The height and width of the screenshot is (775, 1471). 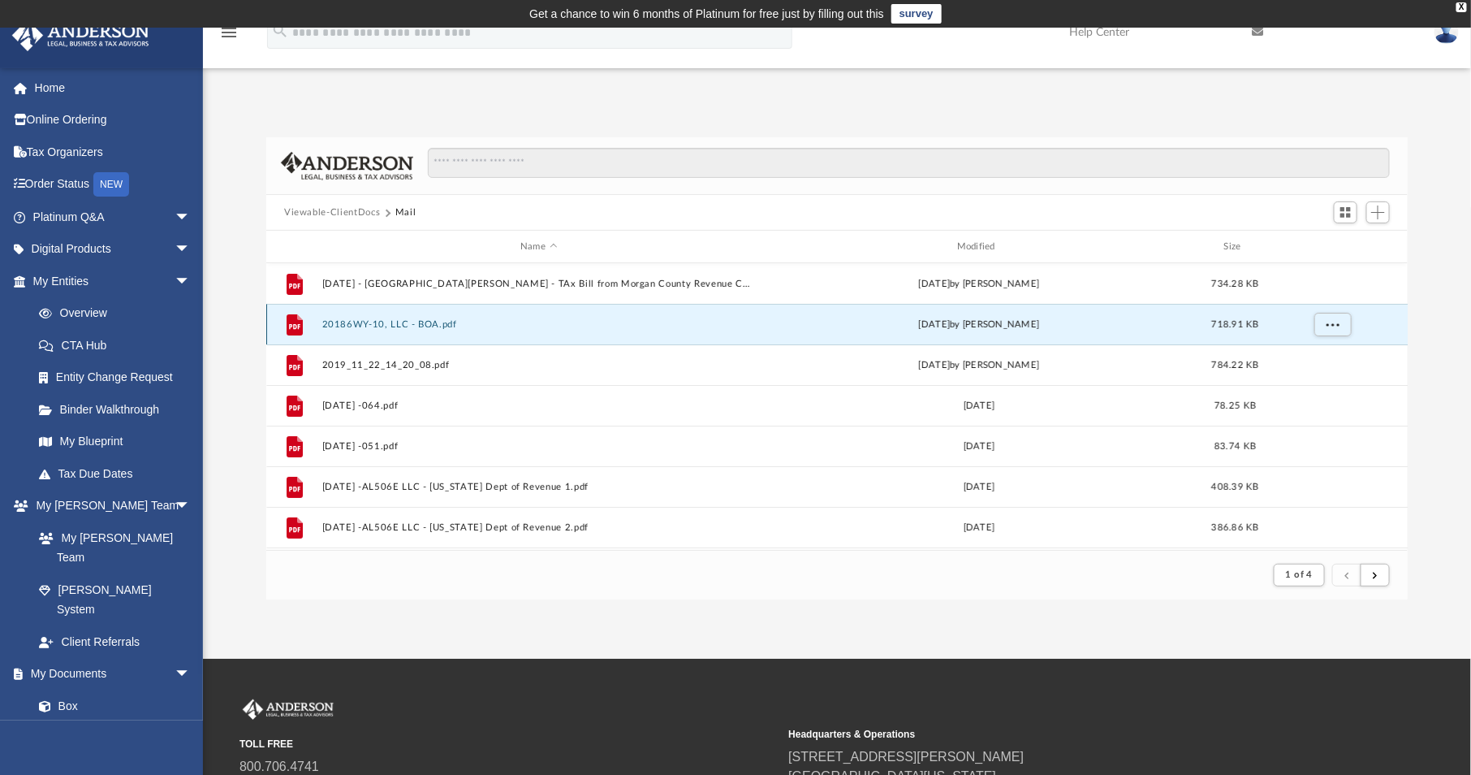 I want to click on a: Binder Walkthrough, so click(x=119, y=409).